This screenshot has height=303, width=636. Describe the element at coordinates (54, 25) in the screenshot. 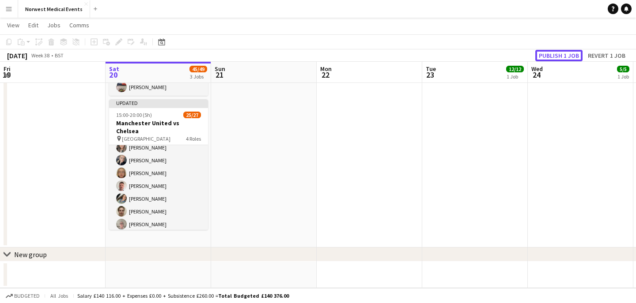

I see `span: Jobs` at that location.